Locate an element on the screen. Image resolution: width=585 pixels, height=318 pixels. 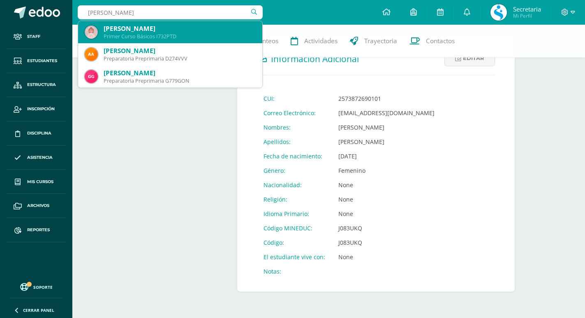
a: Inscripción is located at coordinates (36, 109).